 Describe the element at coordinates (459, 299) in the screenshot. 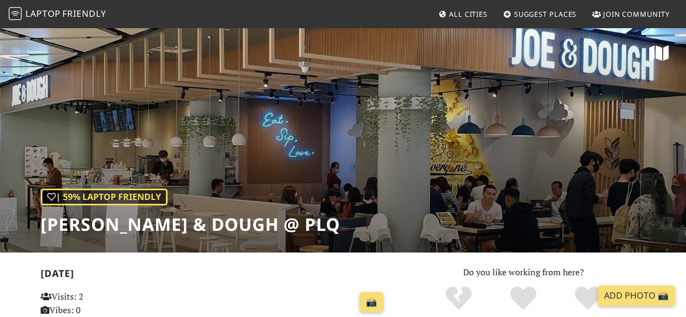

I see `div: No` at that location.